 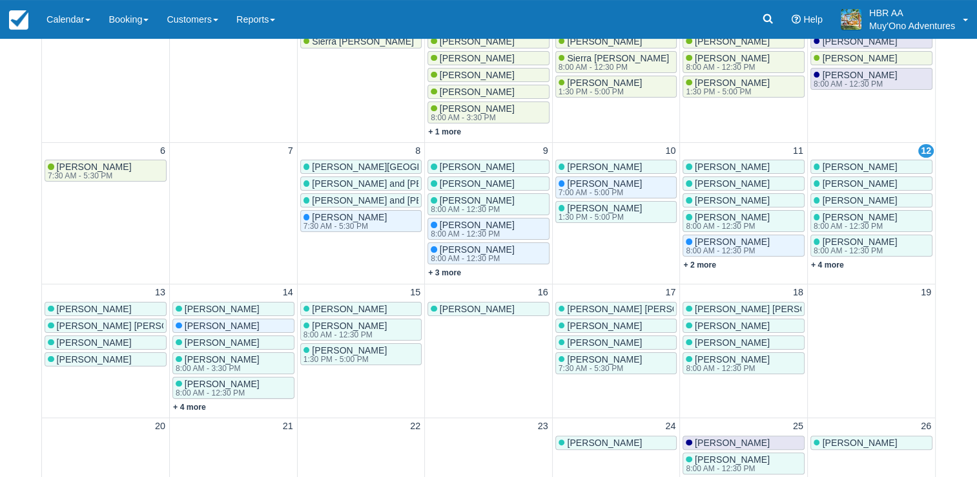 I want to click on img: checkfront-main-nav-mini-logo.png, so click(x=19, y=20).